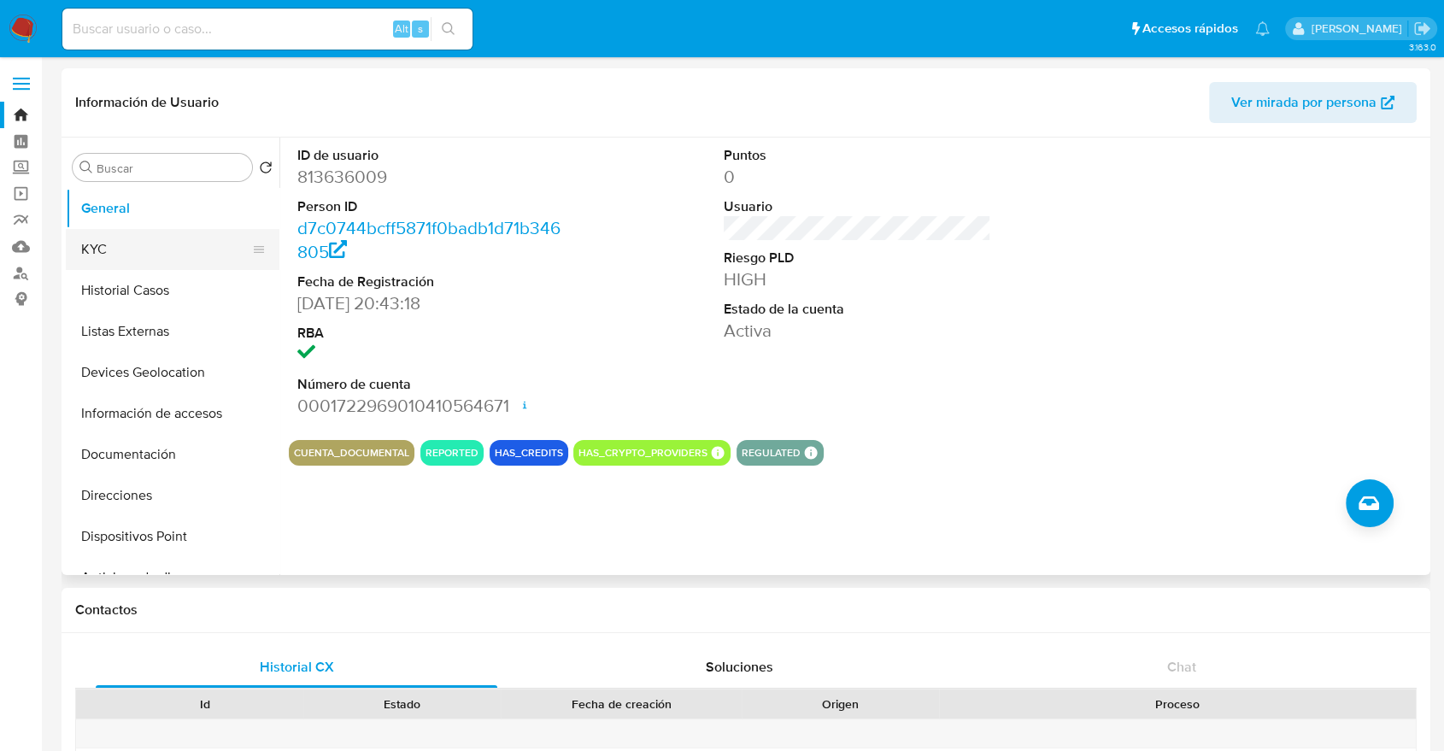 The image size is (1444, 751). Describe the element at coordinates (431, 333) in the screenshot. I see `dt: RBA` at that location.